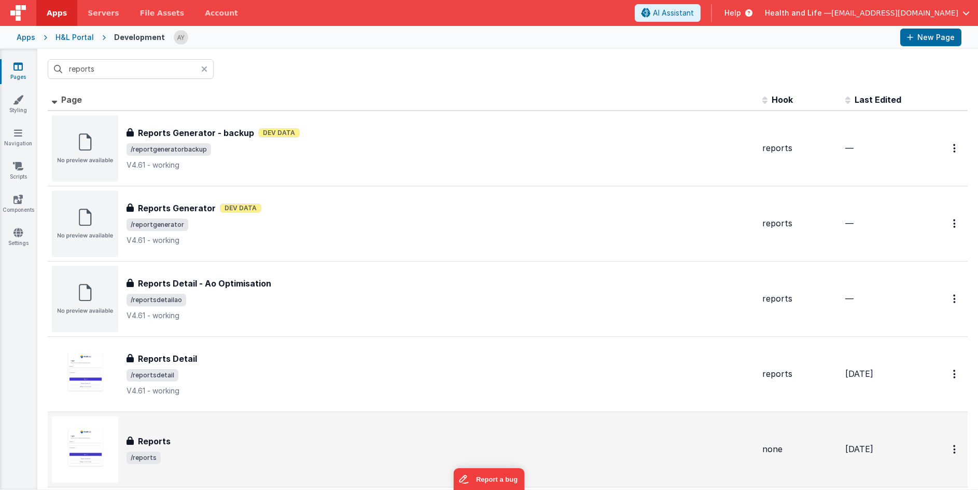  I want to click on h3: Reports Generator - backup, so click(196, 133).